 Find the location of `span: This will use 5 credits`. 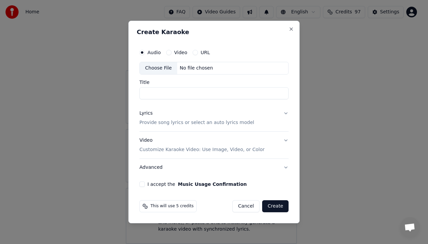

span: This will use 5 credits is located at coordinates (172, 206).